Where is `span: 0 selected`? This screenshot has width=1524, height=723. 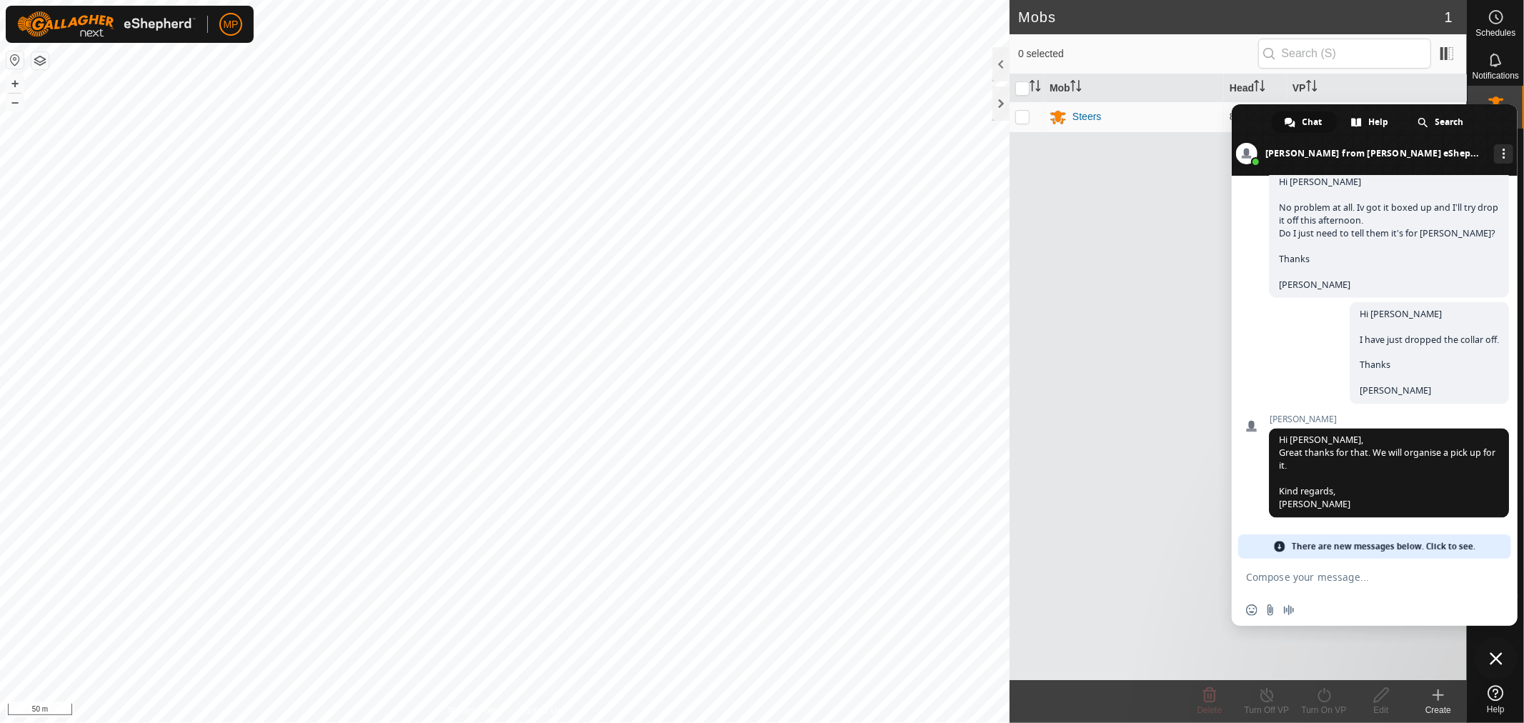
span: 0 selected is located at coordinates (1138, 54).